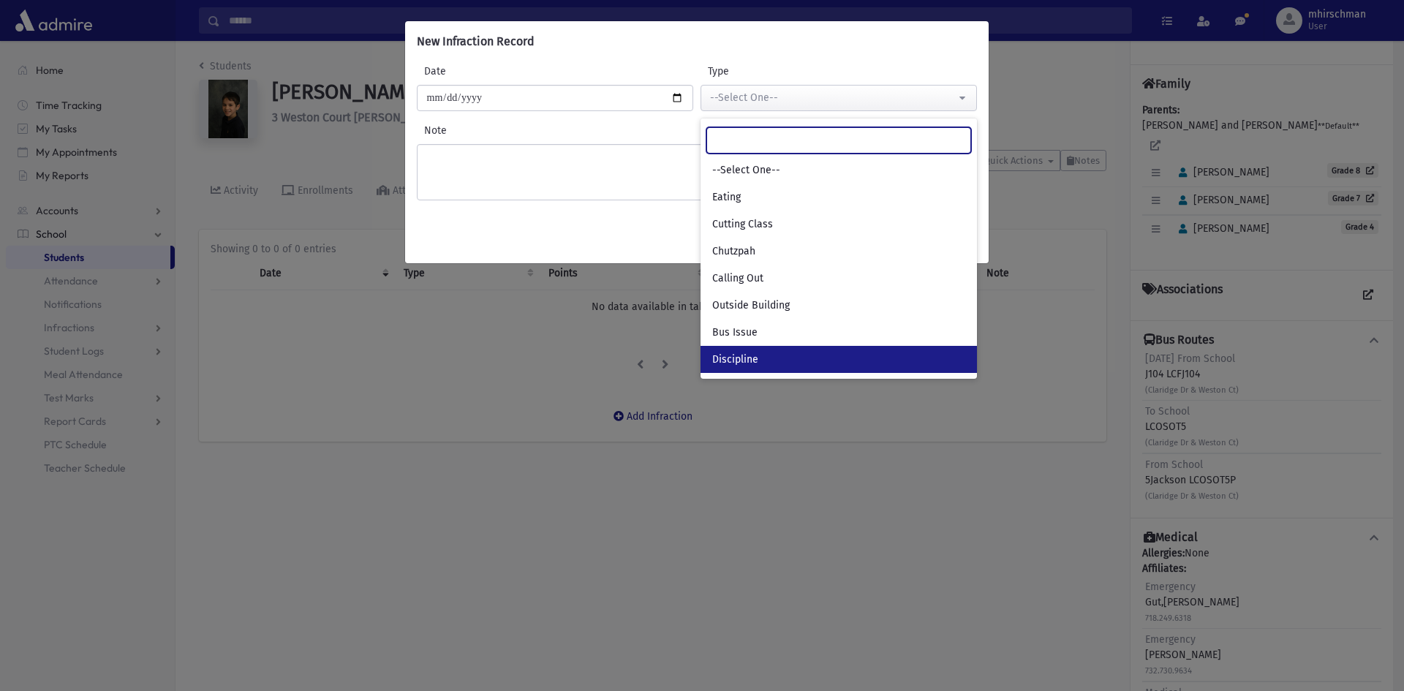 This screenshot has height=691, width=1404. What do you see at coordinates (742, 224) in the screenshot?
I see `span: Cutting Class` at bounding box center [742, 224].